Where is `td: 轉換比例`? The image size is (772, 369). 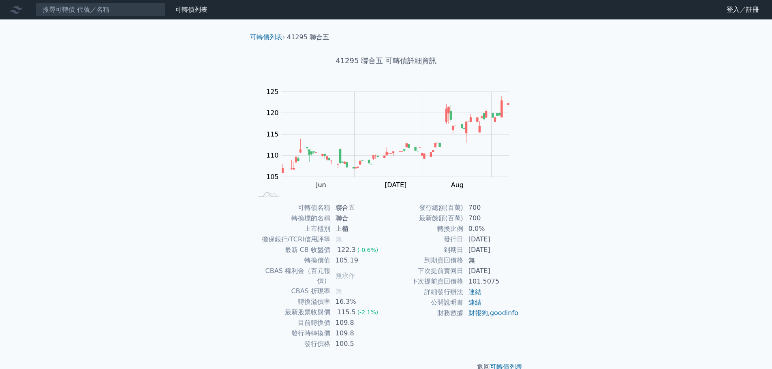 td: 轉換比例 is located at coordinates (425, 229).